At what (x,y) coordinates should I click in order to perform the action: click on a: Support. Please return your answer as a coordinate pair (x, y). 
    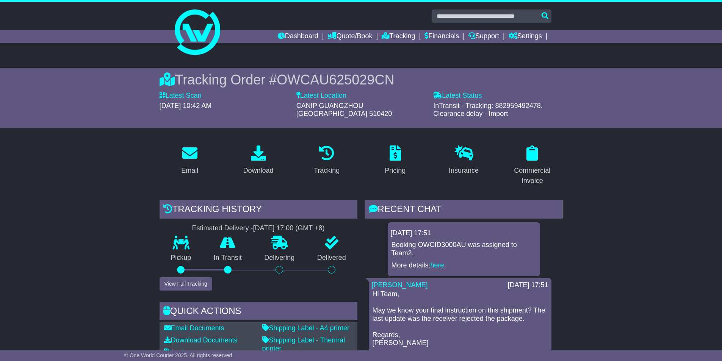
    Looking at the image, I should click on (484, 37).